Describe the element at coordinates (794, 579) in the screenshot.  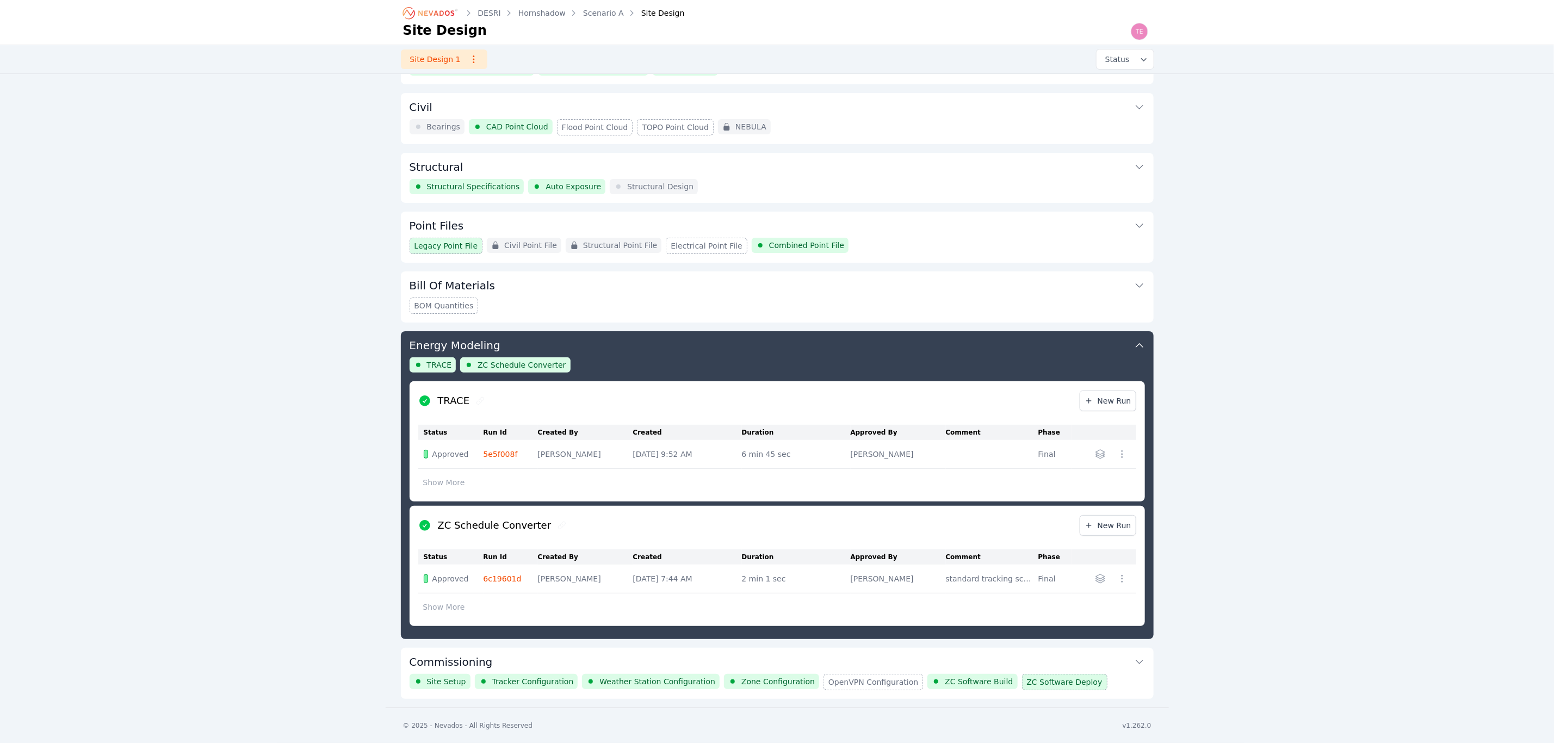
I see `div: 2 min 1 sec` at that location.